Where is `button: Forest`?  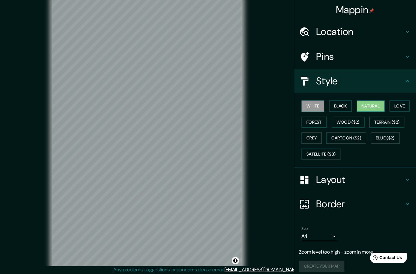
button: Forest is located at coordinates (314, 122).